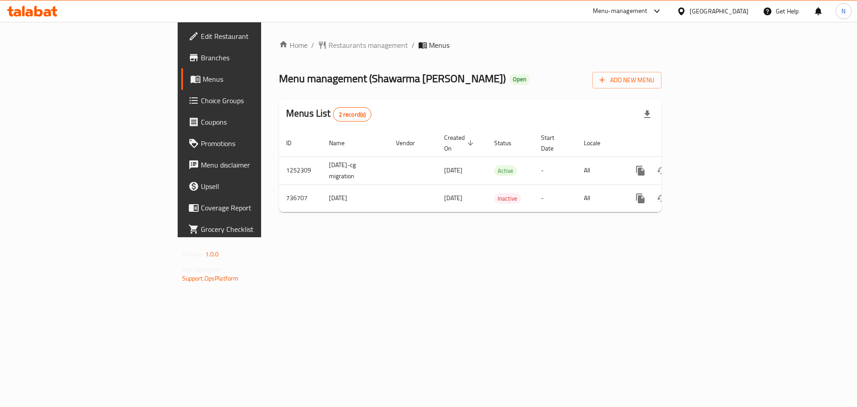 The image size is (857, 407). Describe the element at coordinates (505, 170) in the screenshot. I see `span: Active` at that location.